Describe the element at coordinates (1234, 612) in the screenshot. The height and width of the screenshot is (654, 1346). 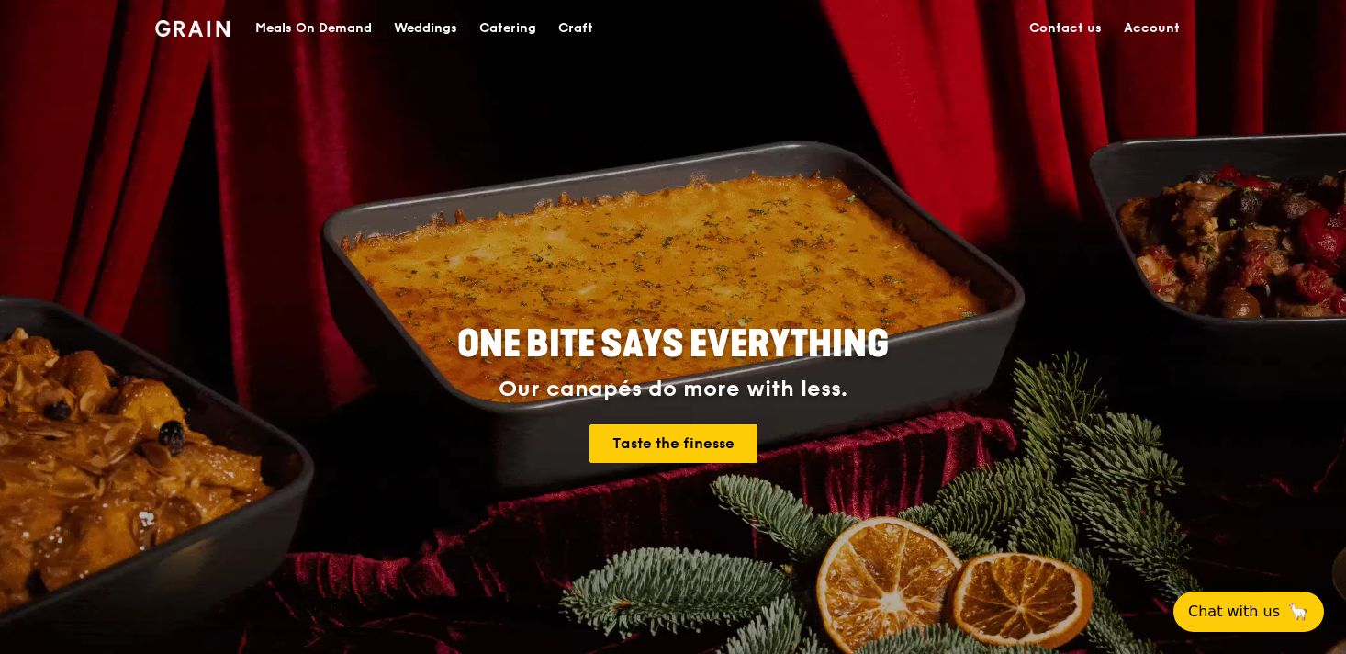
I see `span: Chat with us` at that location.